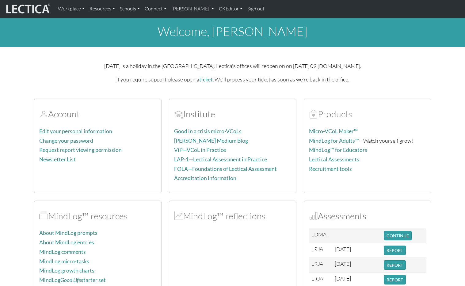  Describe the element at coordinates (67, 271) in the screenshot. I see `a: MindLog growth charts` at that location.